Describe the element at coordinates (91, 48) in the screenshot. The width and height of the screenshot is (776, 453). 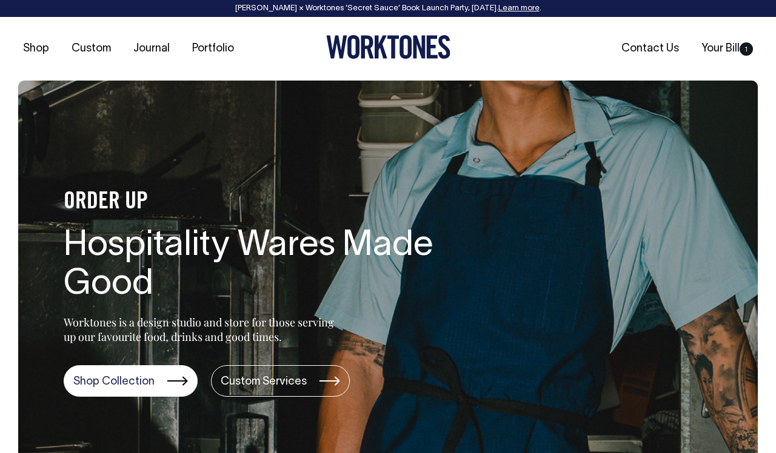
I see `a: Custom` at that location.